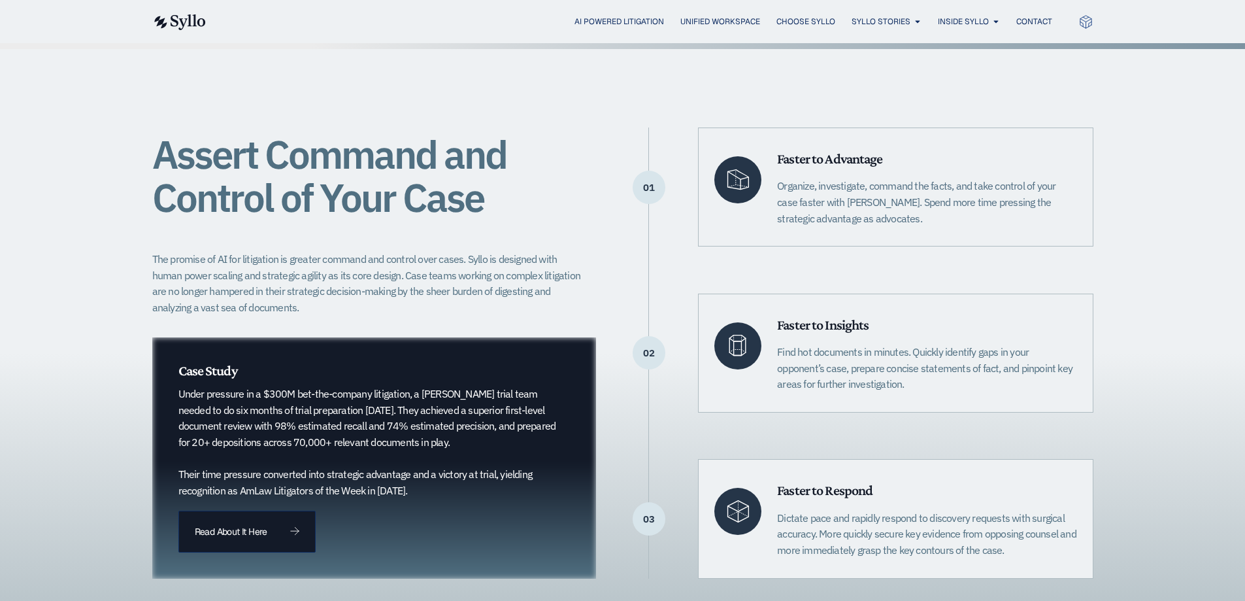 The width and height of the screenshot is (1245, 601). What do you see at coordinates (642, 22) in the screenshot?
I see `nav: Menu` at bounding box center [642, 22].